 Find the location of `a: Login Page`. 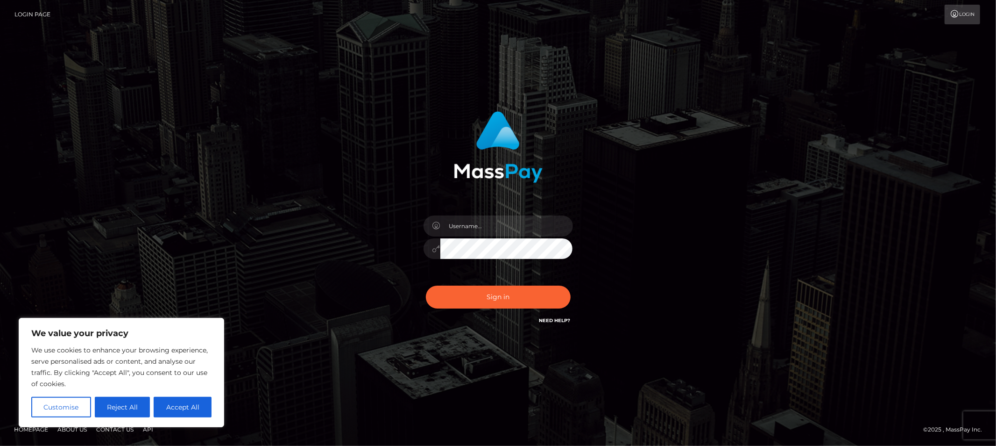

a: Login Page is located at coordinates (32, 14).